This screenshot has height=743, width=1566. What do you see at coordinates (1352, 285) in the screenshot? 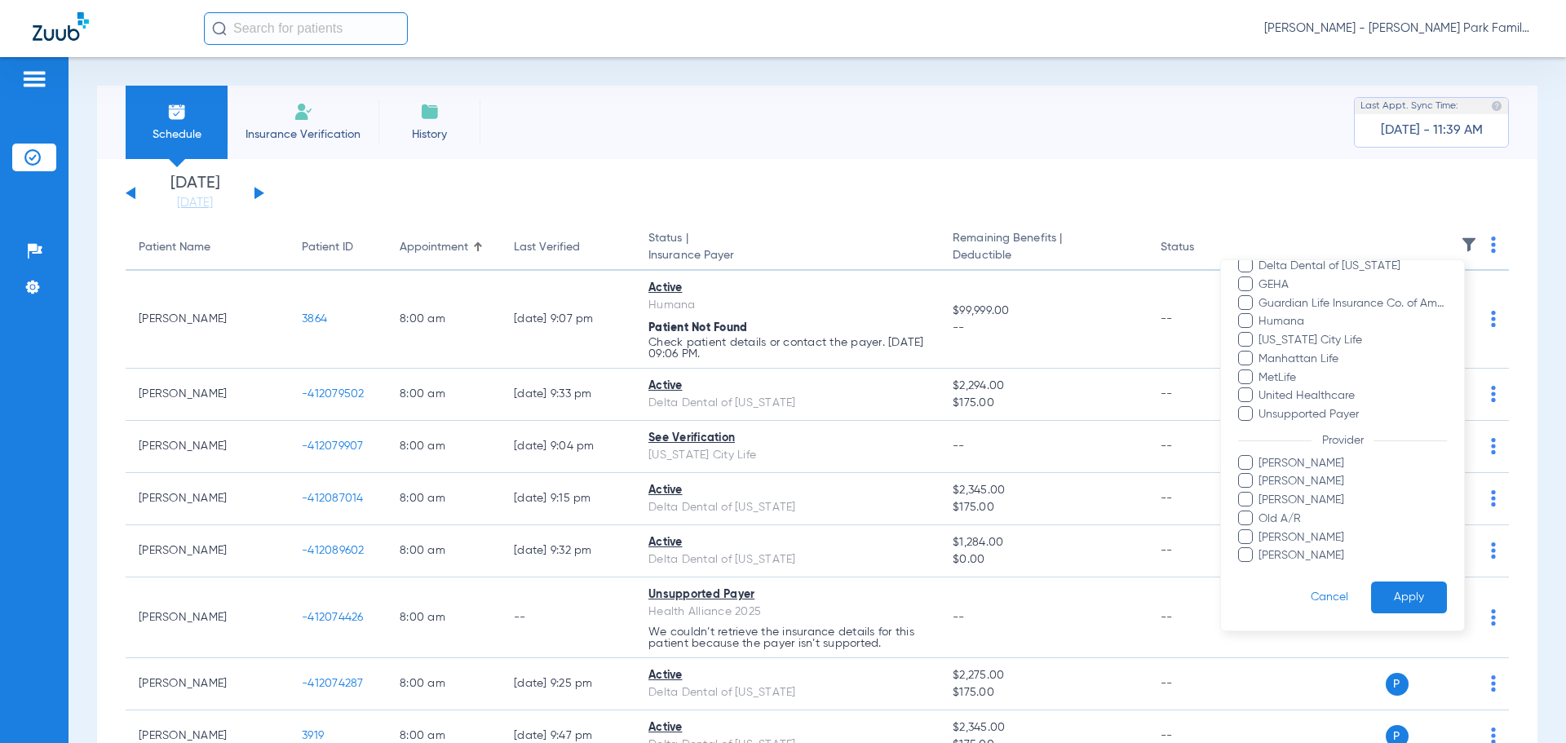
I see `span: GEHA` at bounding box center [1352, 285].